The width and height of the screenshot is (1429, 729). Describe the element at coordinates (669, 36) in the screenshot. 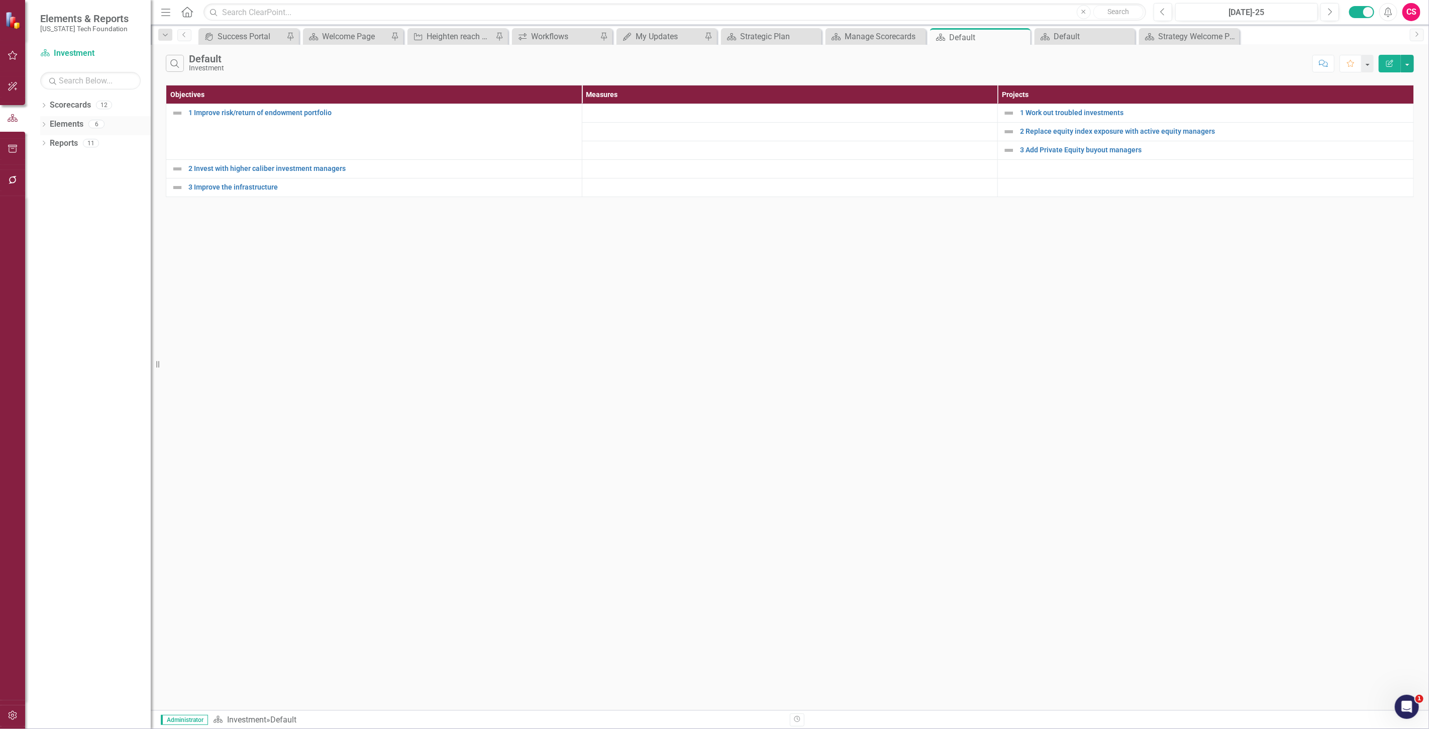

I see `div: My Updates` at that location.